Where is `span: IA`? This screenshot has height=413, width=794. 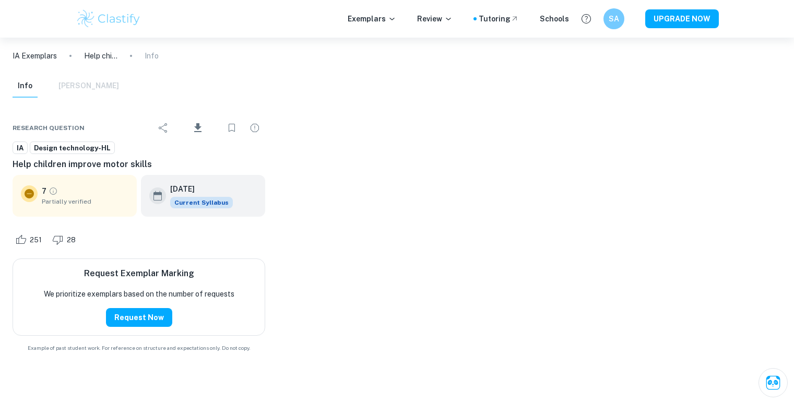 span: IA is located at coordinates (20, 148).